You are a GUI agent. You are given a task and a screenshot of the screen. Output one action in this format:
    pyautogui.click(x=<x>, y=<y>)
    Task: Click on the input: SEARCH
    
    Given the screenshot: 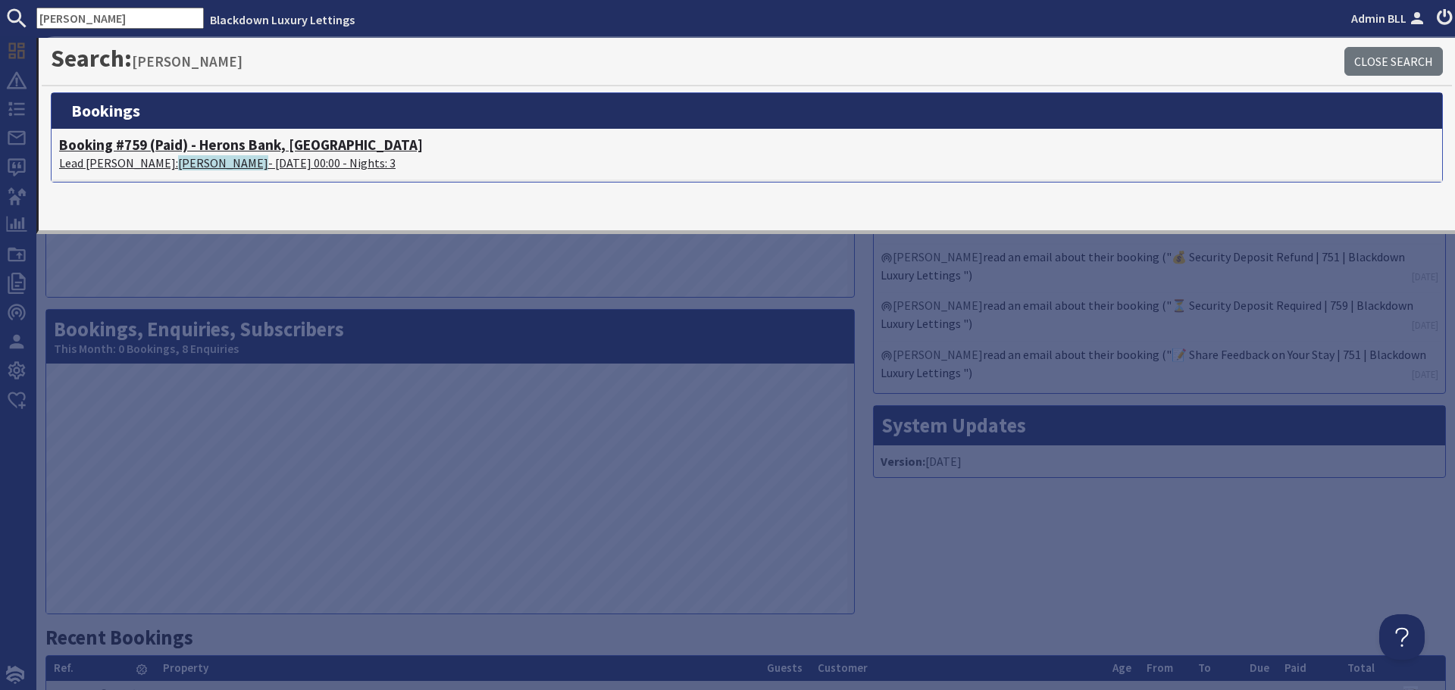 What is the action you would take?
    pyautogui.click(x=120, y=18)
    